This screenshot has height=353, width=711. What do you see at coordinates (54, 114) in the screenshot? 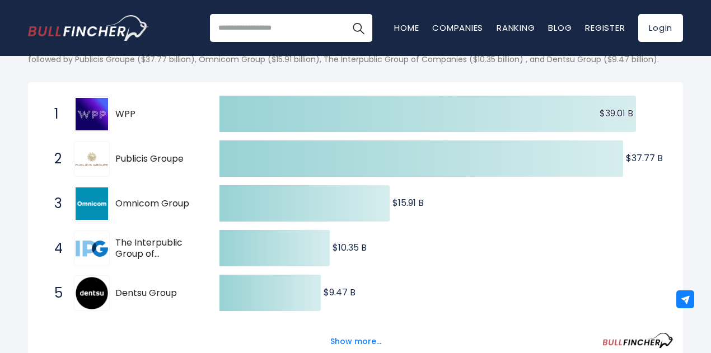
I see `span: 1` at bounding box center [54, 114].